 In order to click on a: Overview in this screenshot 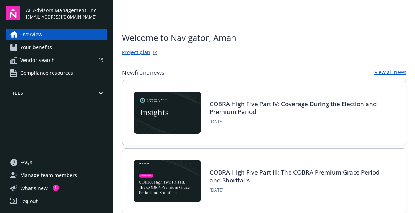, I will do `click(57, 34)`.